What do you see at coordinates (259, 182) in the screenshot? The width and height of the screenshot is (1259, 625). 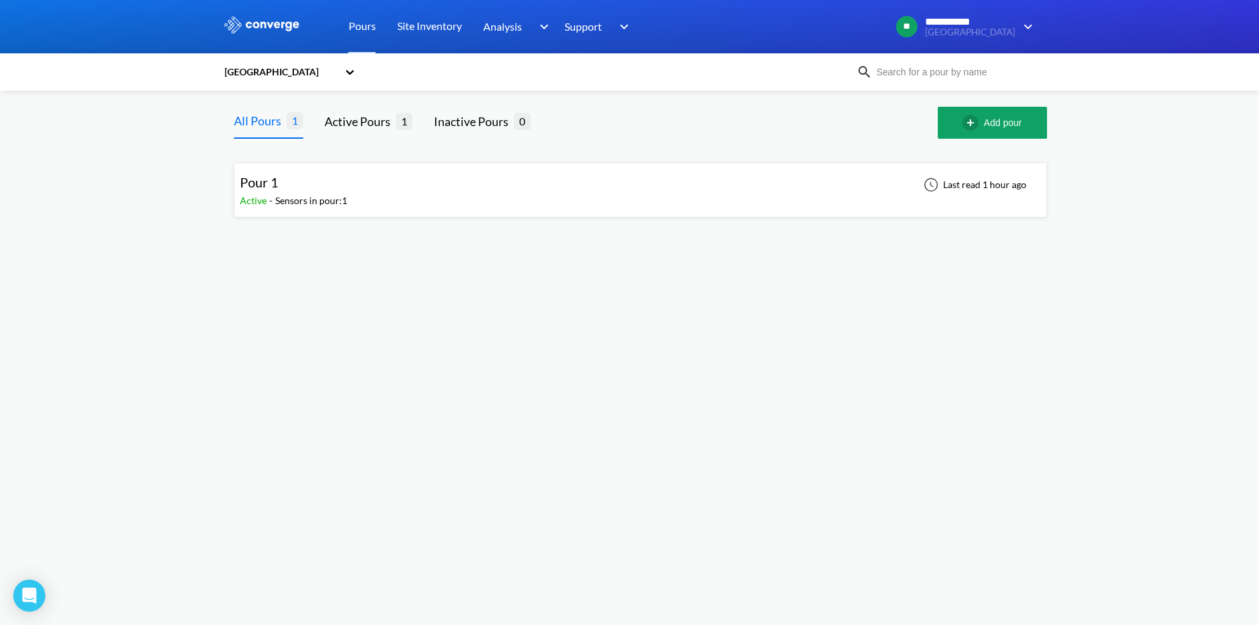 I see `span: Pour 1` at bounding box center [259, 182].